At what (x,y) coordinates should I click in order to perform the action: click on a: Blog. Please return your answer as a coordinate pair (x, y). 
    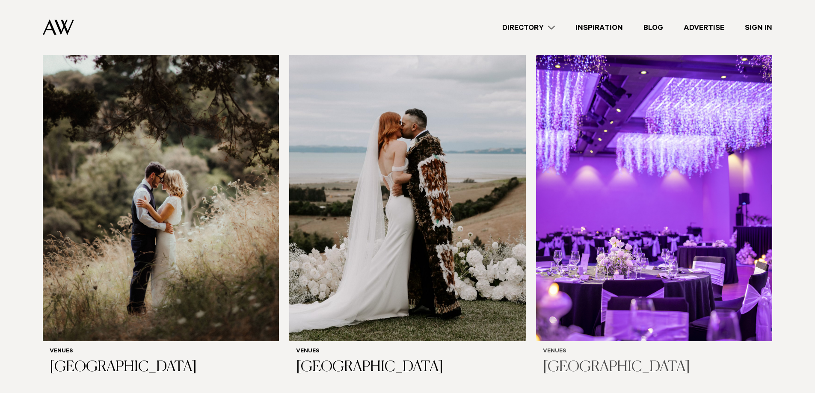
    Looking at the image, I should click on (653, 27).